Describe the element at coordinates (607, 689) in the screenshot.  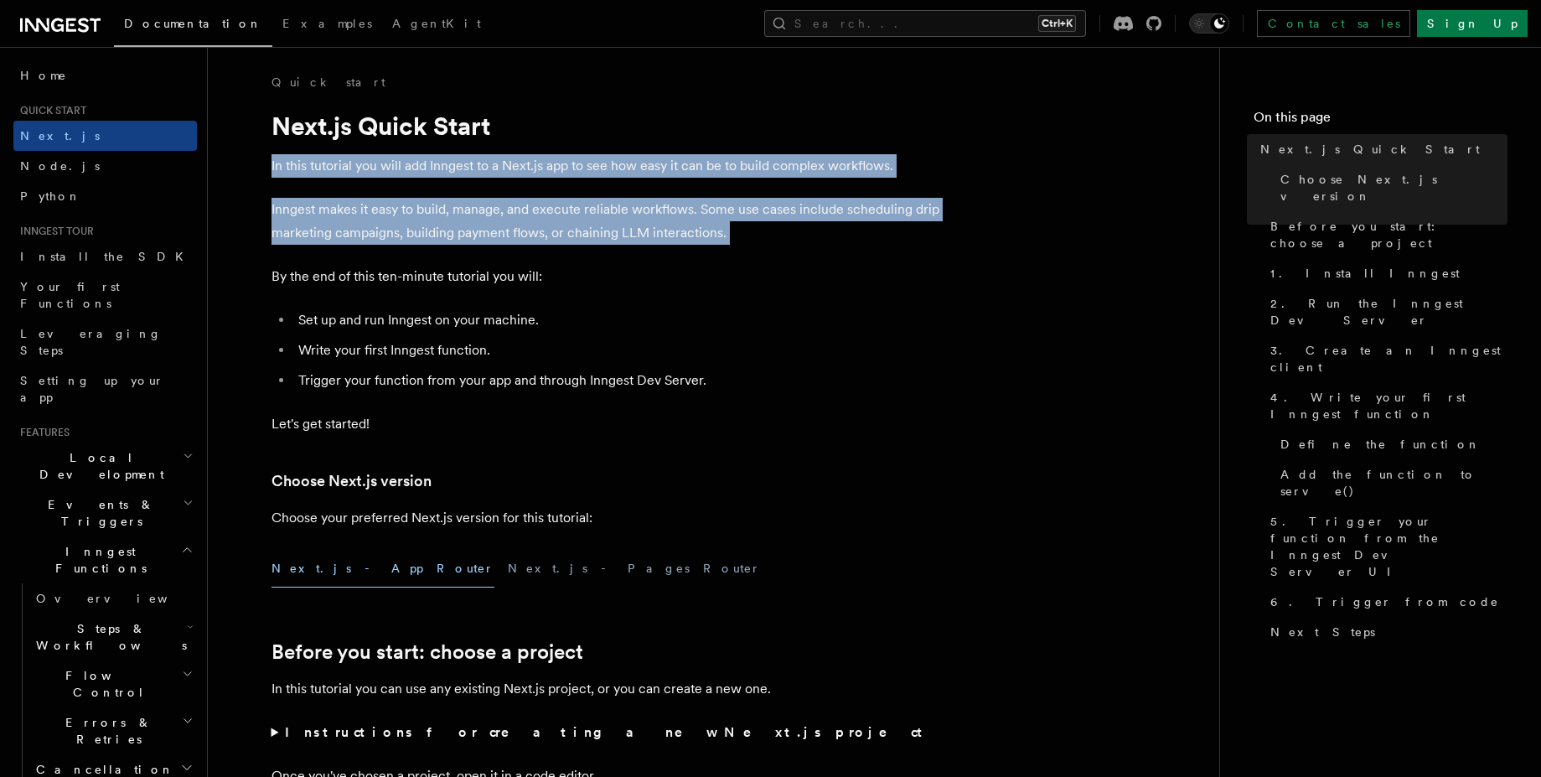
I see `p: In this tutorial you can use any existing Next.js project, or you can create a new one.` at that location.